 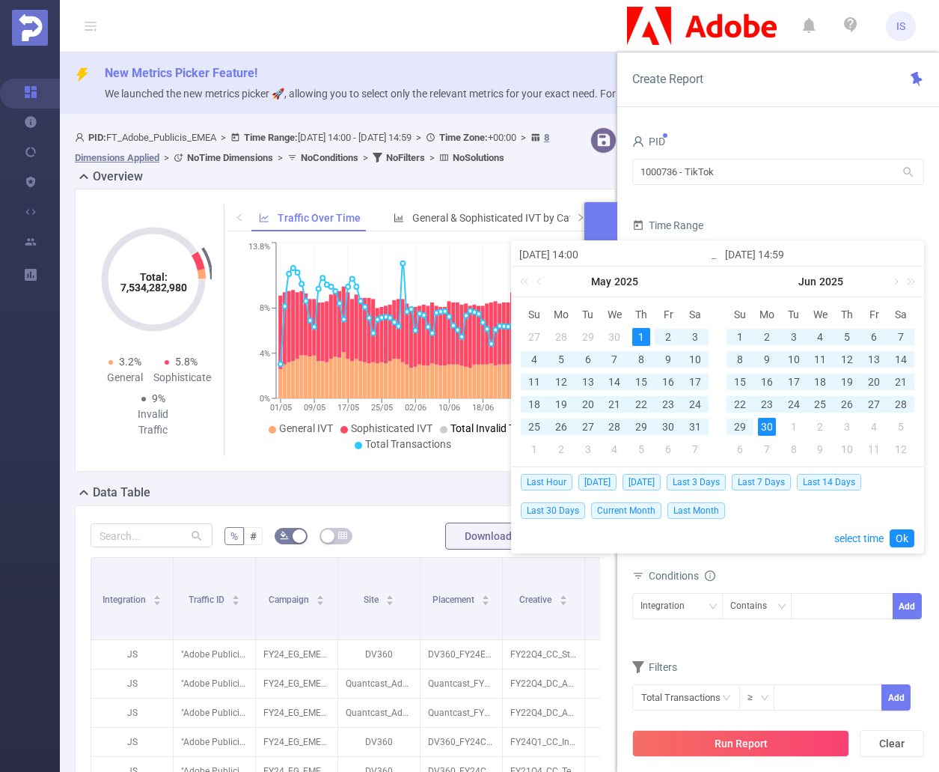 What do you see at coordinates (581, 217) in the screenshot?
I see `i: icon: right` at bounding box center [581, 217].